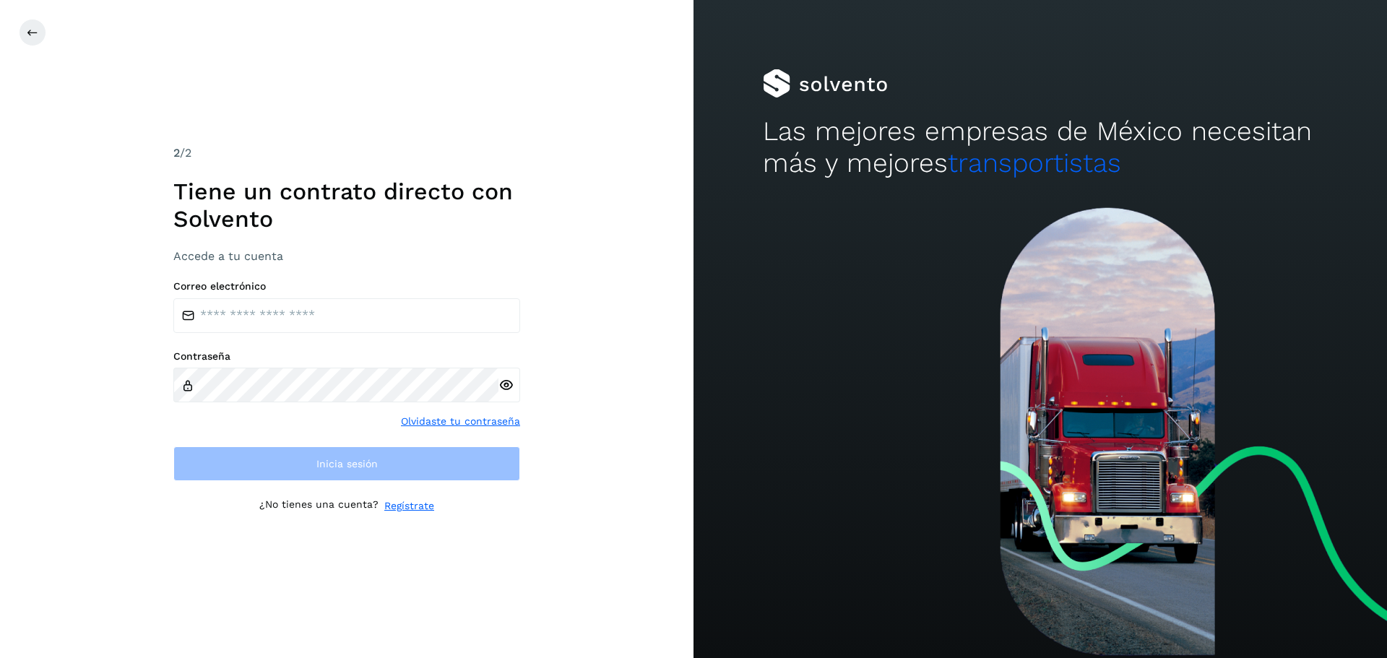 The image size is (1387, 658). What do you see at coordinates (347, 153) in the screenshot?
I see `div: /2` at bounding box center [347, 153].